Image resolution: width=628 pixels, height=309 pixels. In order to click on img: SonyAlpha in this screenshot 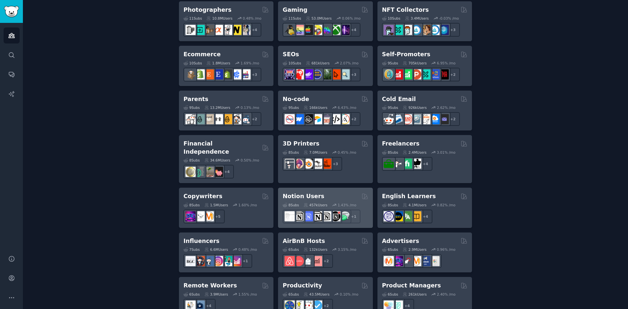, I will do `click(218, 30)`.